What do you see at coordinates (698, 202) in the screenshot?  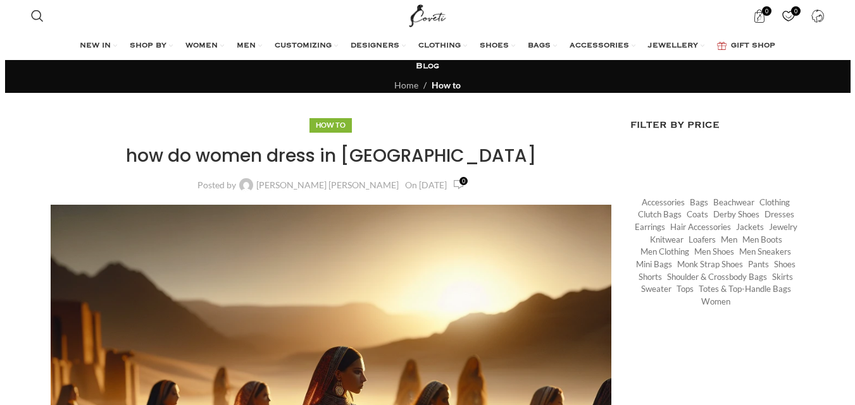 I see `a: Bags (1,749 items)` at bounding box center [698, 202].